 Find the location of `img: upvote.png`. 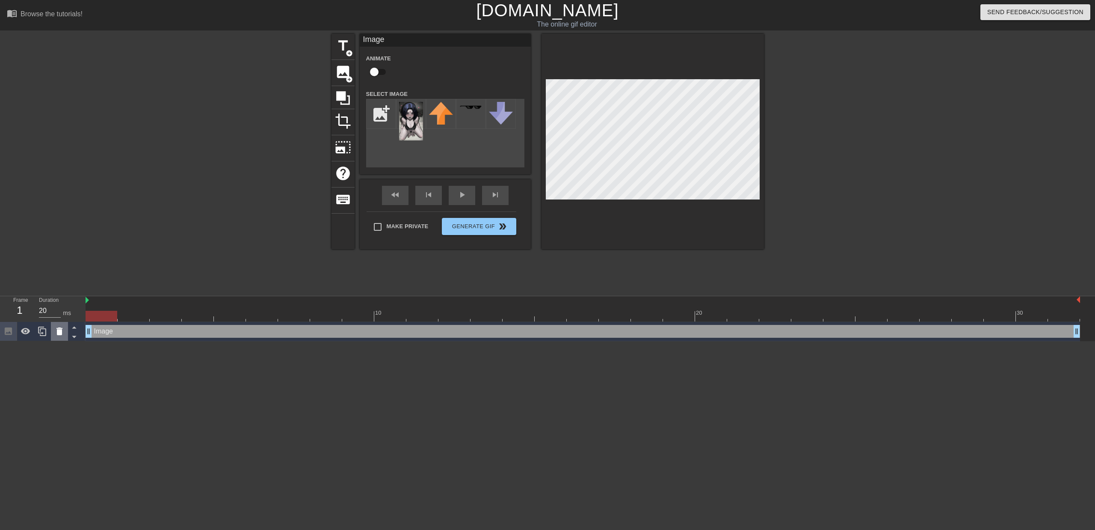

img: upvote.png is located at coordinates (441, 113).